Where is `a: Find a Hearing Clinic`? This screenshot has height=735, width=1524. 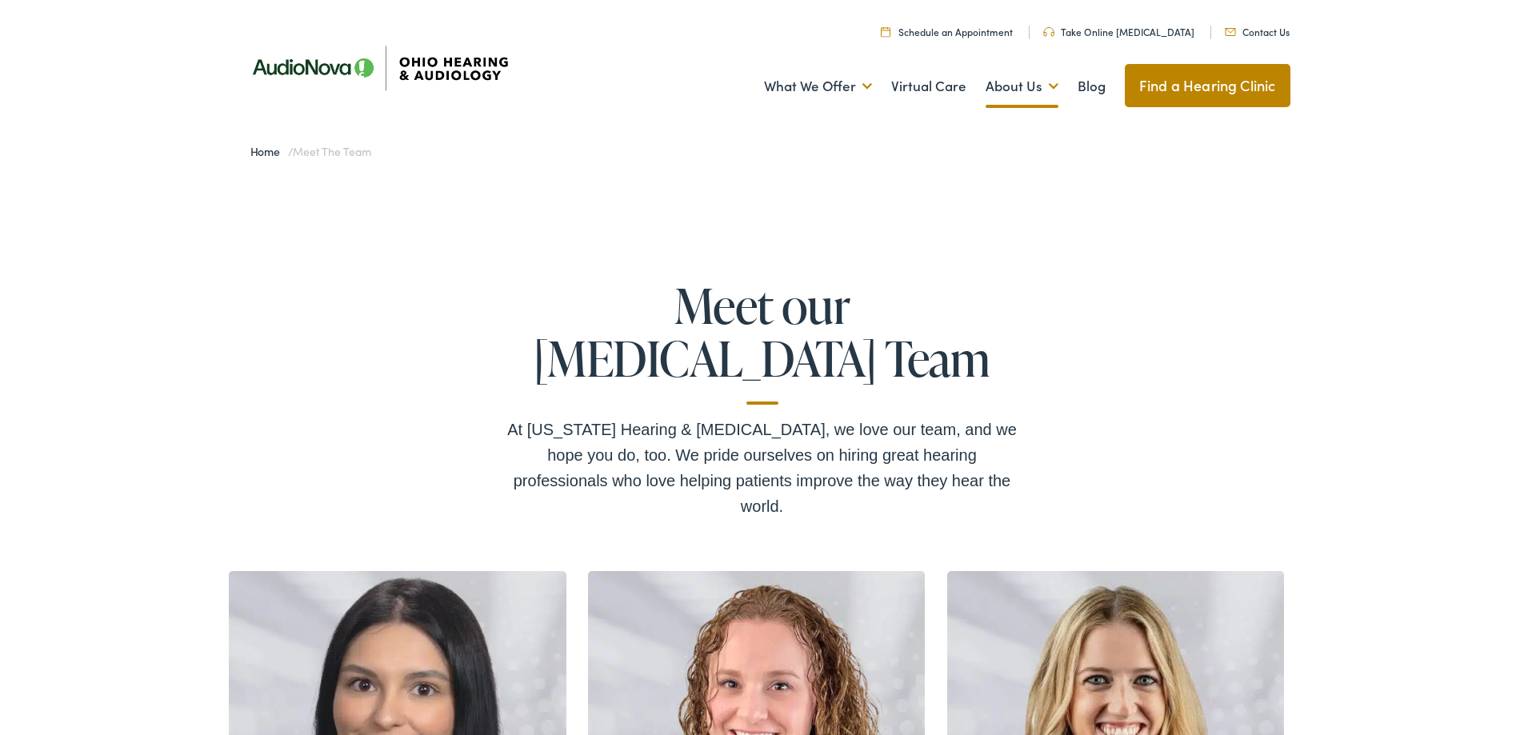
a: Find a Hearing Clinic is located at coordinates (1207, 86).